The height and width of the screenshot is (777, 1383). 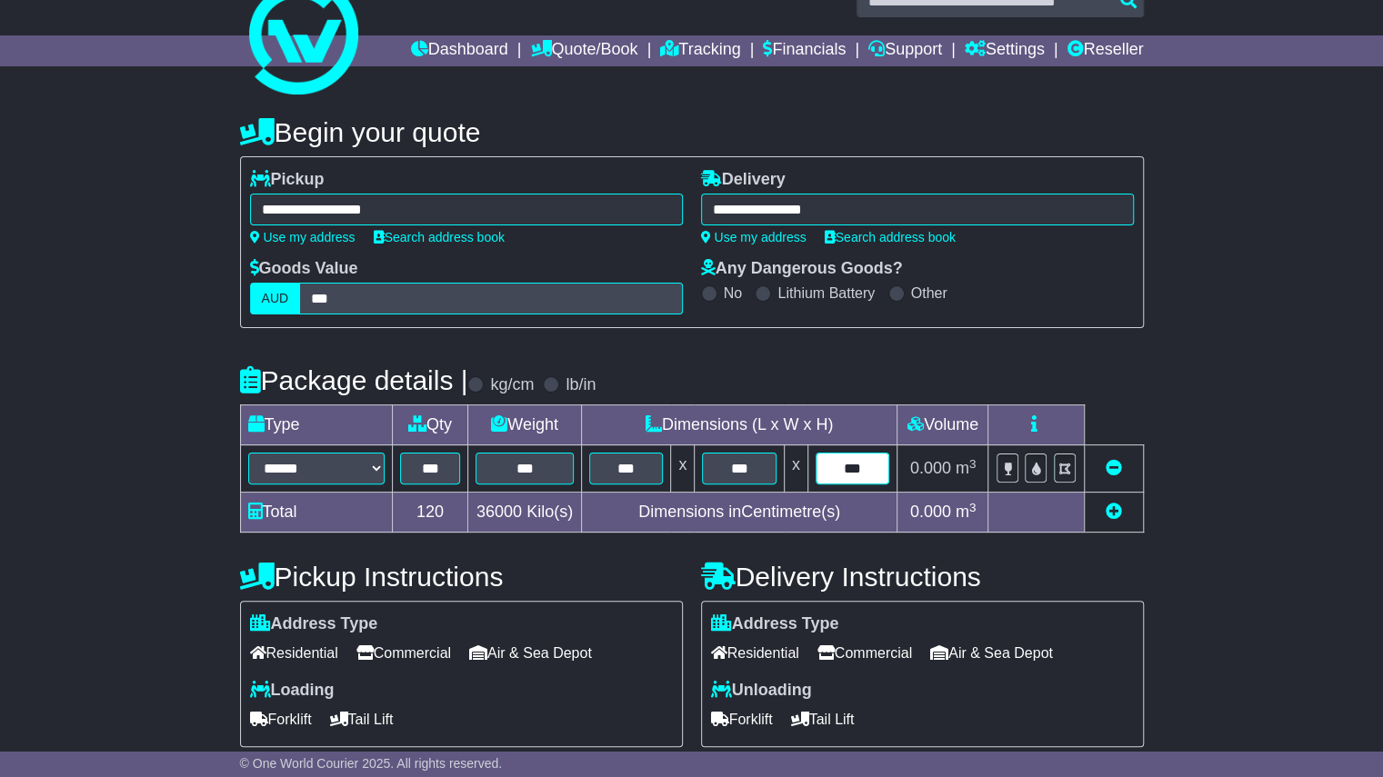 I want to click on td: 120, so click(x=430, y=513).